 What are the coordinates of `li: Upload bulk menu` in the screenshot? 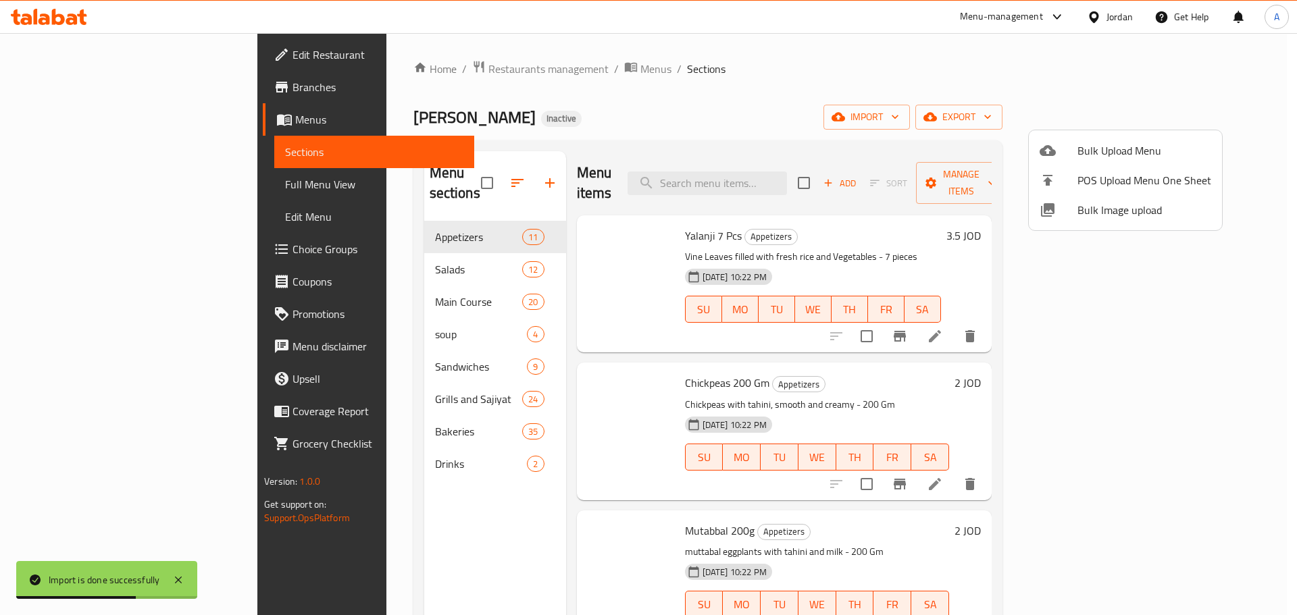 It's located at (1125, 151).